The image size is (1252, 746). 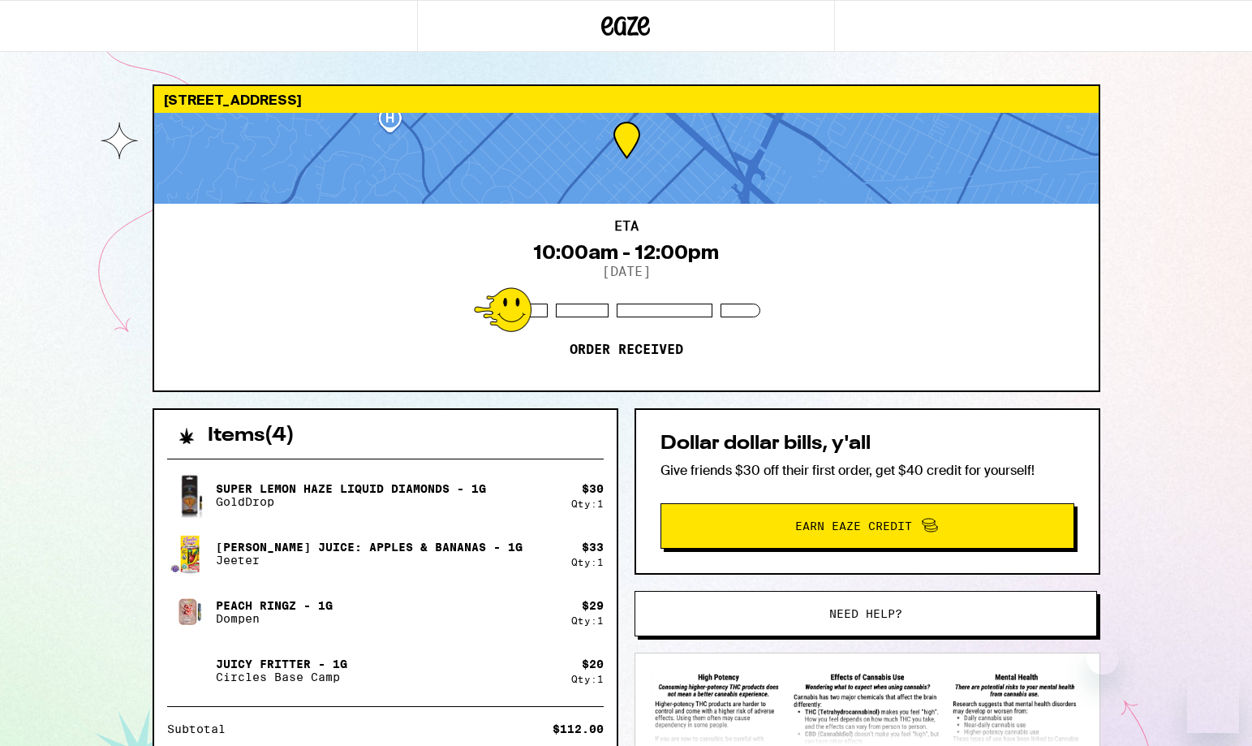 I want to click on span: Earn Eaze Credit, so click(x=853, y=526).